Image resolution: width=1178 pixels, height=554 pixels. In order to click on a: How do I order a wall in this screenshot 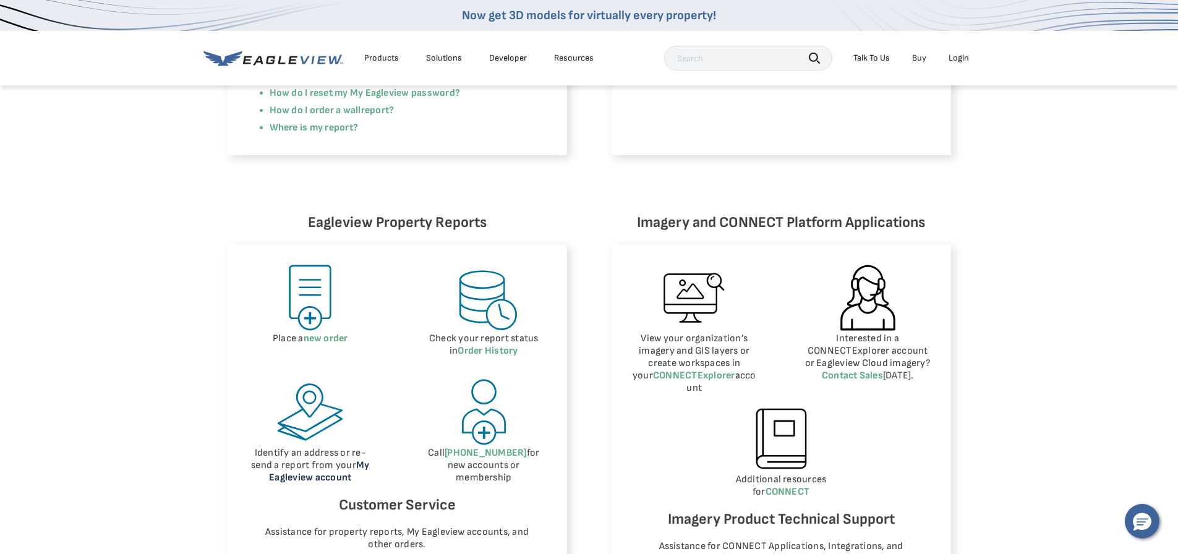, I will do `click(315, 110)`.